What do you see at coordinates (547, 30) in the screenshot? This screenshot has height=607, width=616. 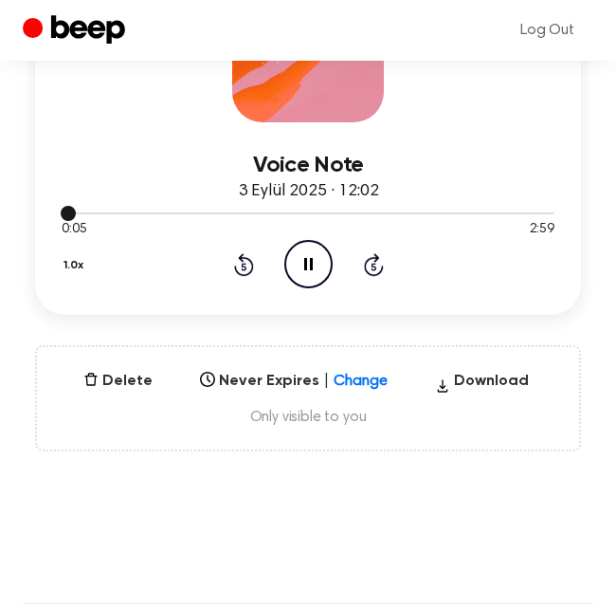 I see `a: Log Out` at bounding box center [547, 30].